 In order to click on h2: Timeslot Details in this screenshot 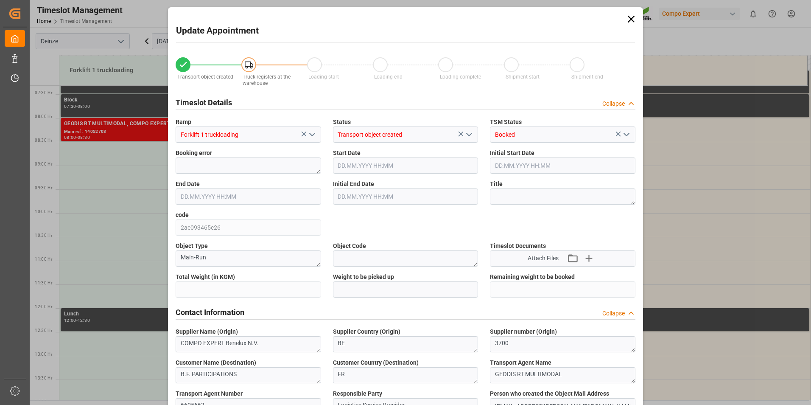, I will do `click(204, 102)`.